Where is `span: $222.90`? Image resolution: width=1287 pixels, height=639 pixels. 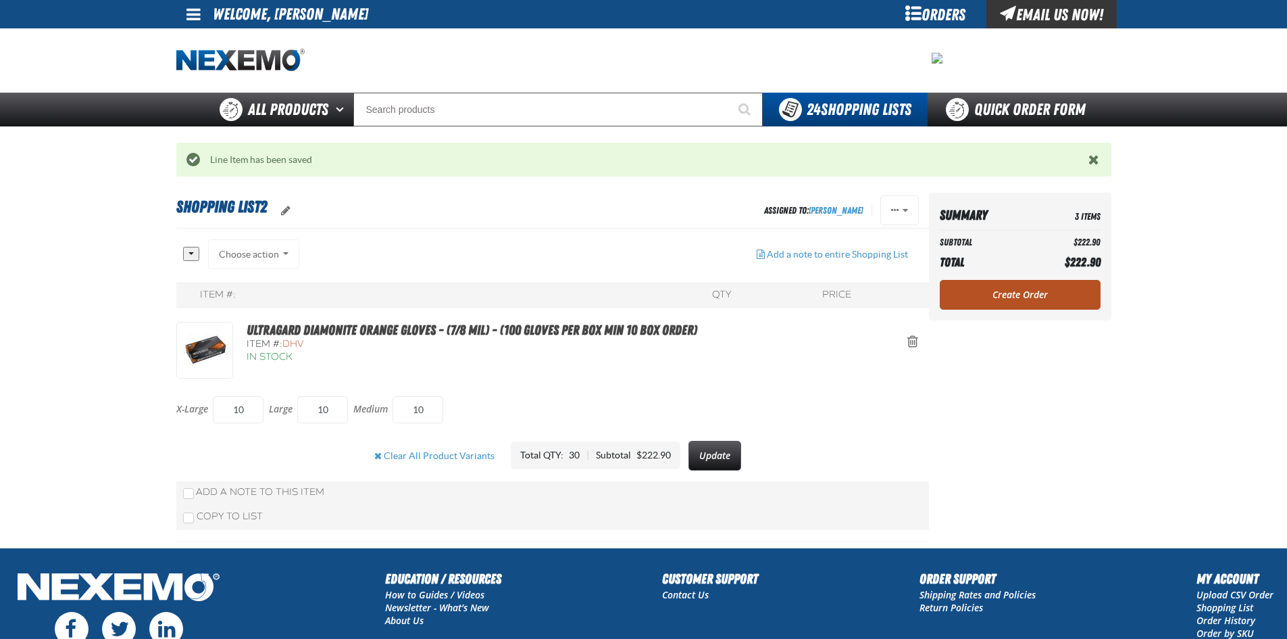 span: $222.90 is located at coordinates (1083, 262).